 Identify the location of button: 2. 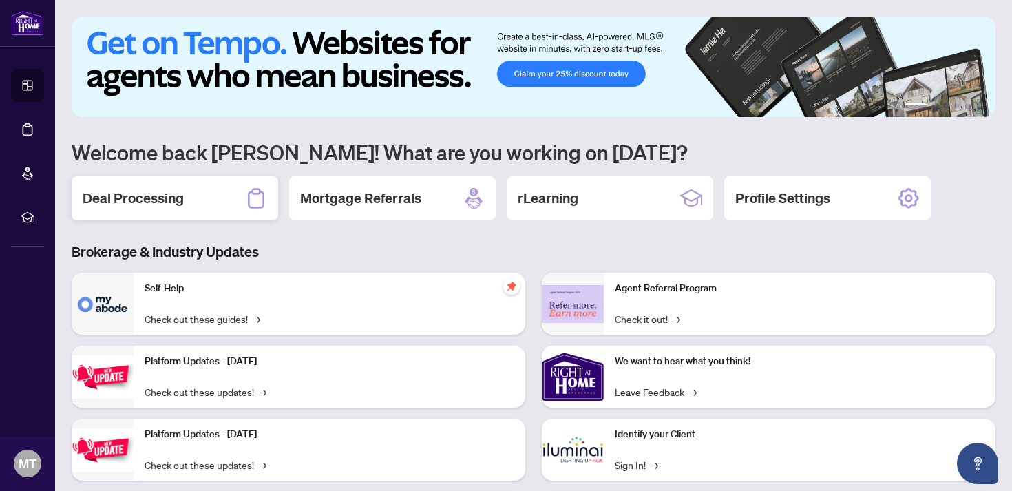
(935, 106).